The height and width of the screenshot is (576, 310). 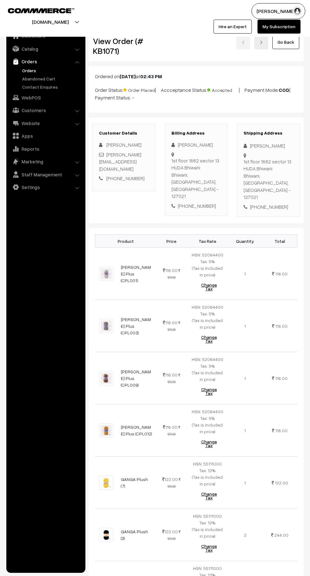 What do you see at coordinates (46, 110) in the screenshot?
I see `a: Customers` at bounding box center [46, 110].